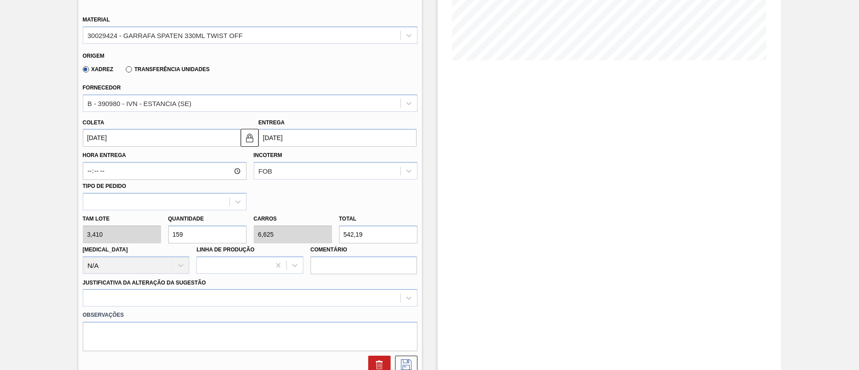 This screenshot has height=370, width=859. I want to click on label: Carros, so click(265, 219).